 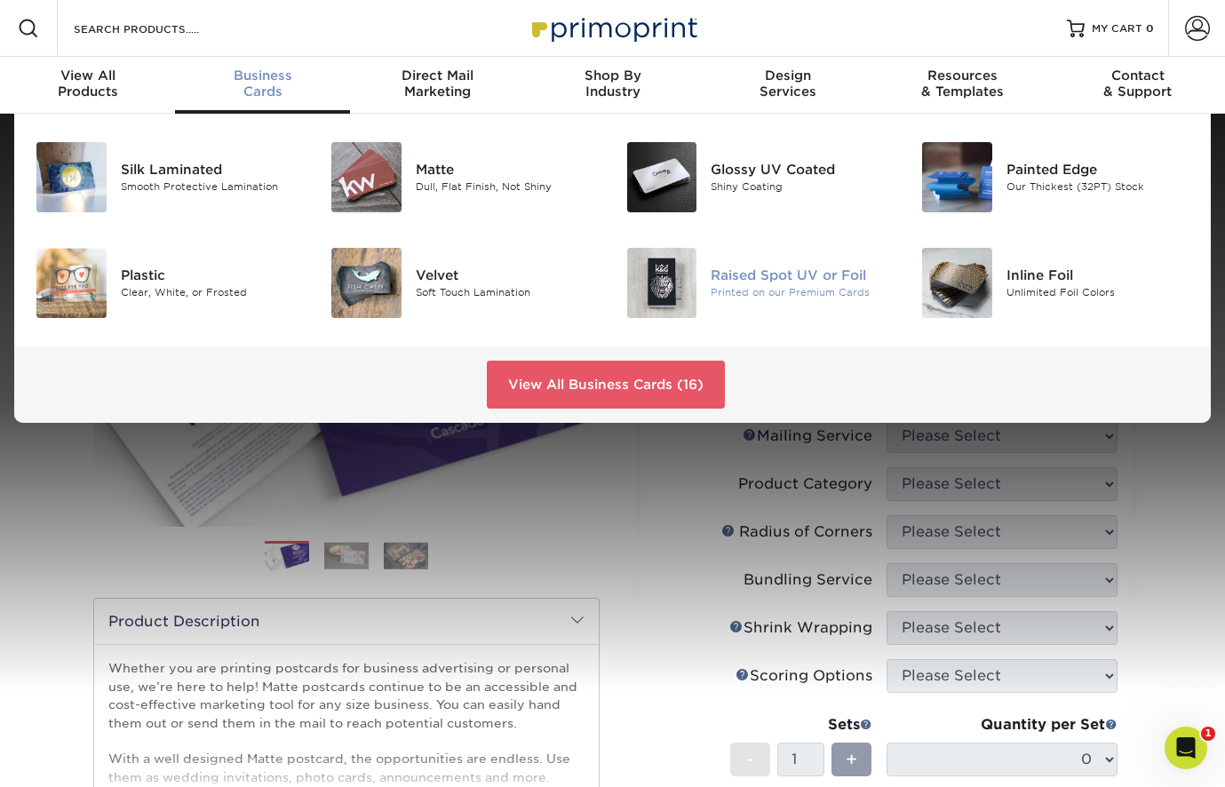 What do you see at coordinates (1208, 734) in the screenshot?
I see `span: 1` at bounding box center [1208, 734].